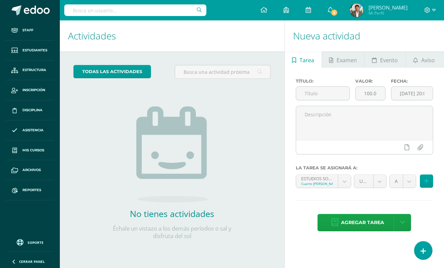 The width and height of the screenshot is (444, 268). Describe the element at coordinates (172, 213) in the screenshot. I see `h2: No tienes actividades` at that location.